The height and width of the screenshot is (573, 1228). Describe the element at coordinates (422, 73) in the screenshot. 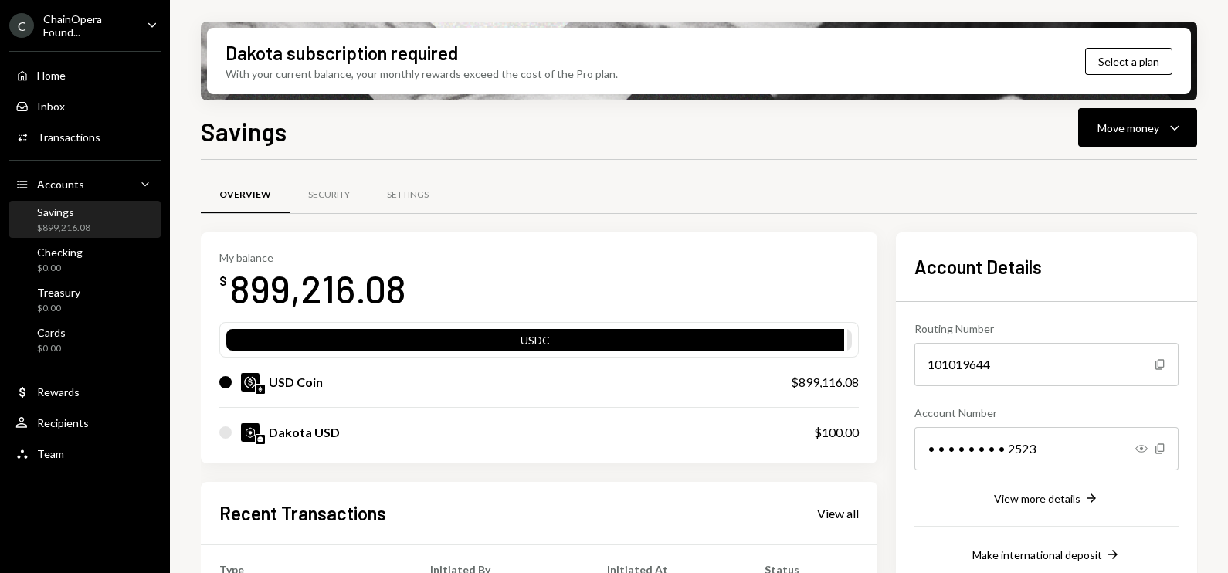

I see `div: With your current balance, your monthly rewards exceed the cost of the Pro plan.` at that location.